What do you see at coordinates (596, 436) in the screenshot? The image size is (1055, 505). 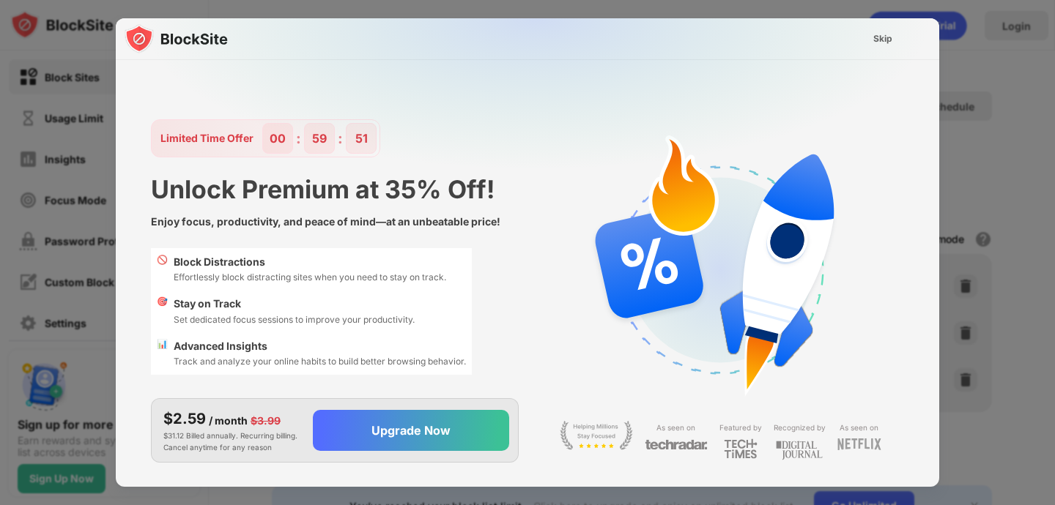 I see `img: light-stay-focus.svg` at bounding box center [596, 436].